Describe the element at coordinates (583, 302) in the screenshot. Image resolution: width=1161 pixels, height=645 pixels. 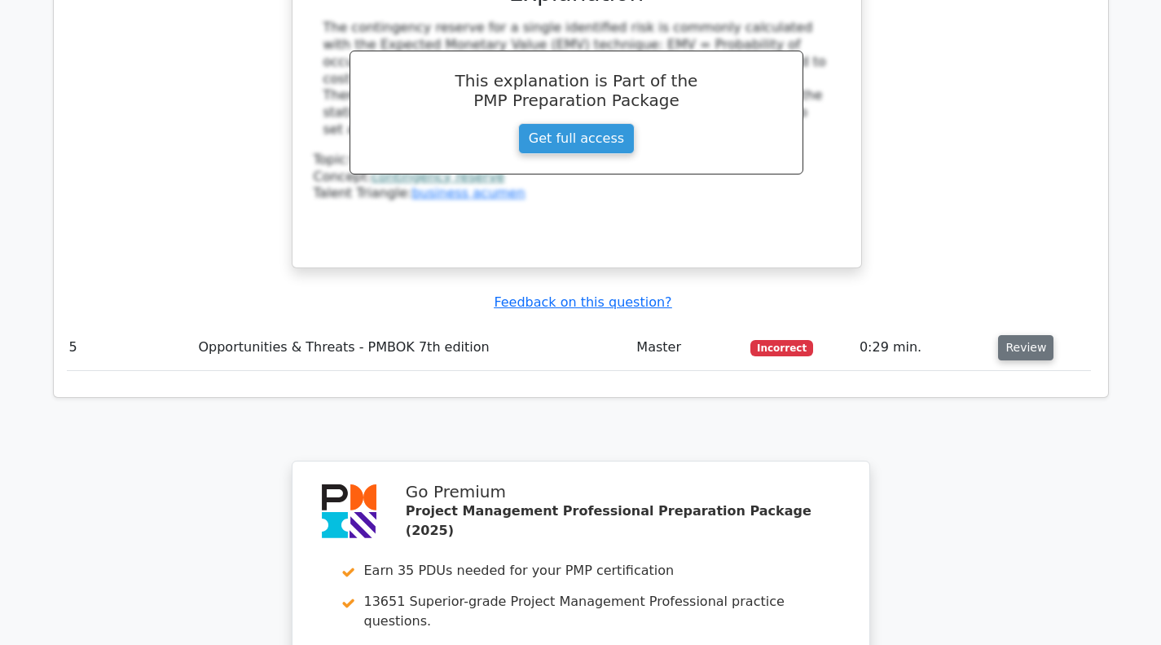
I see `a: Feedback on this question?` at that location.